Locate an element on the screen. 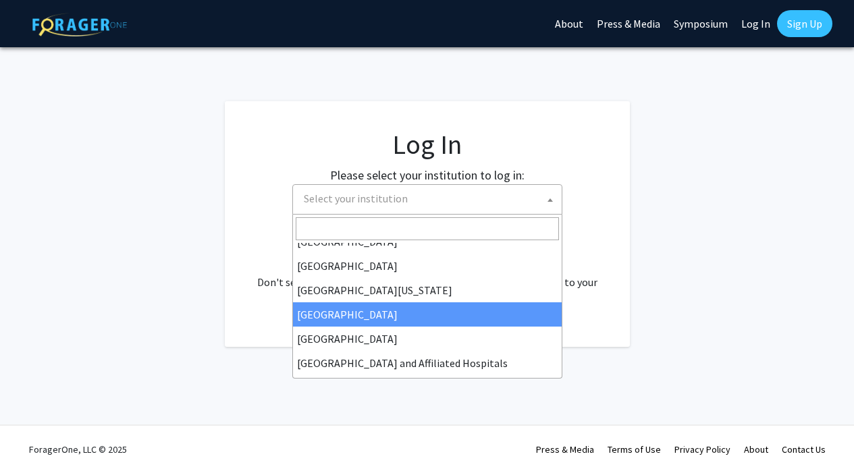 The height and width of the screenshot is (473, 854). div: ForagerOne, LLC © 2025 is located at coordinates (78, 449).